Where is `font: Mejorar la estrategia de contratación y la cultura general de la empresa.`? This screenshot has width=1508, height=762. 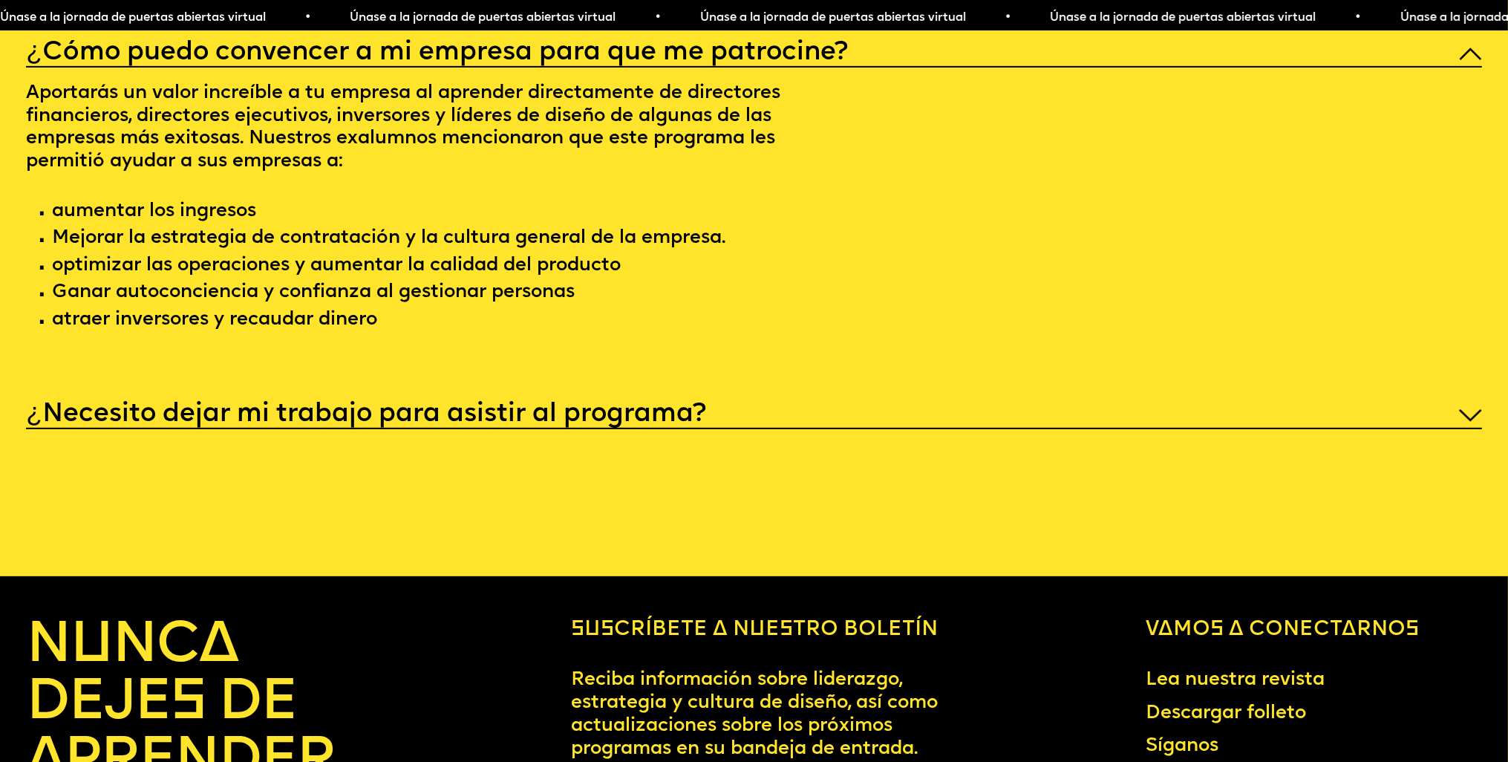 font: Mejorar la estrategia de contratación y la cultura general de la empresa. is located at coordinates (389, 238).